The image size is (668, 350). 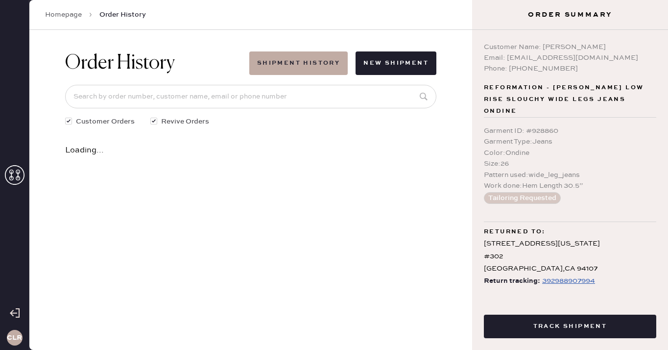 I want to click on input: Search by order number, customer name, email or phone number, so click(x=251, y=97).